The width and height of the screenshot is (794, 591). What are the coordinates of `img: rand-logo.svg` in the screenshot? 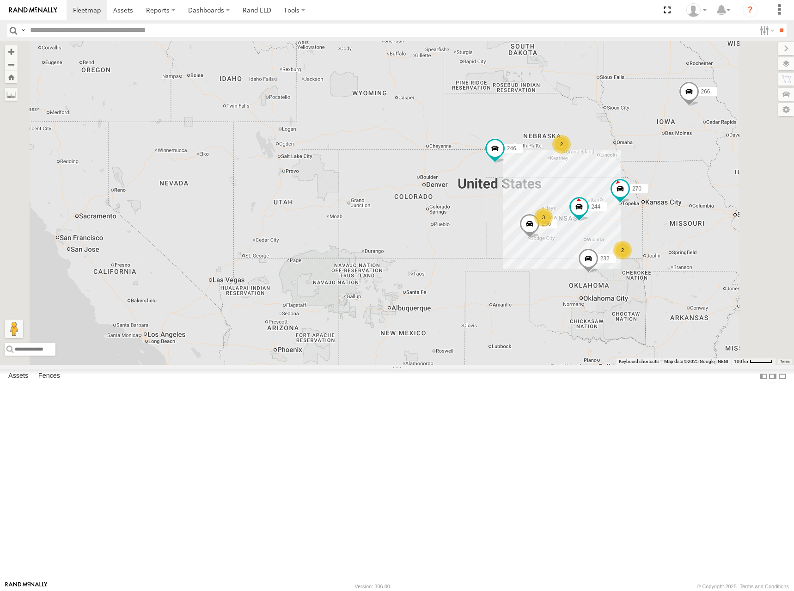 It's located at (33, 10).